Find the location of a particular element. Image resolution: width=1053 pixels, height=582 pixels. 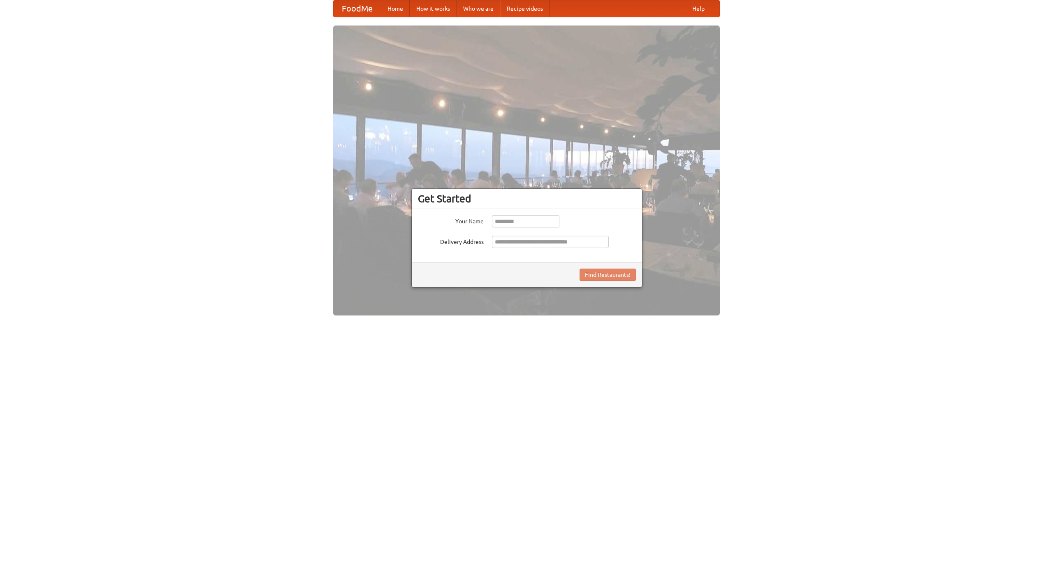

a: Help is located at coordinates (698, 9).